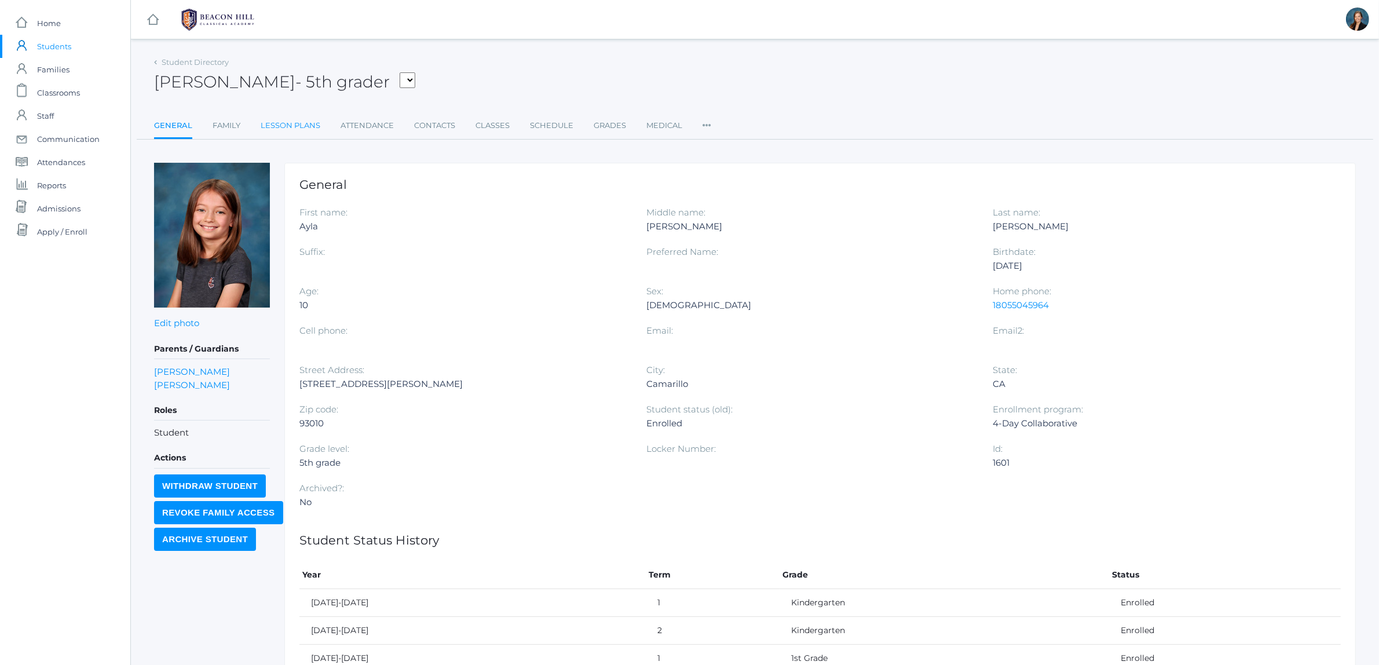 This screenshot has height=665, width=1379. Describe the element at coordinates (1009, 330) in the screenshot. I see `label: Email2:` at that location.